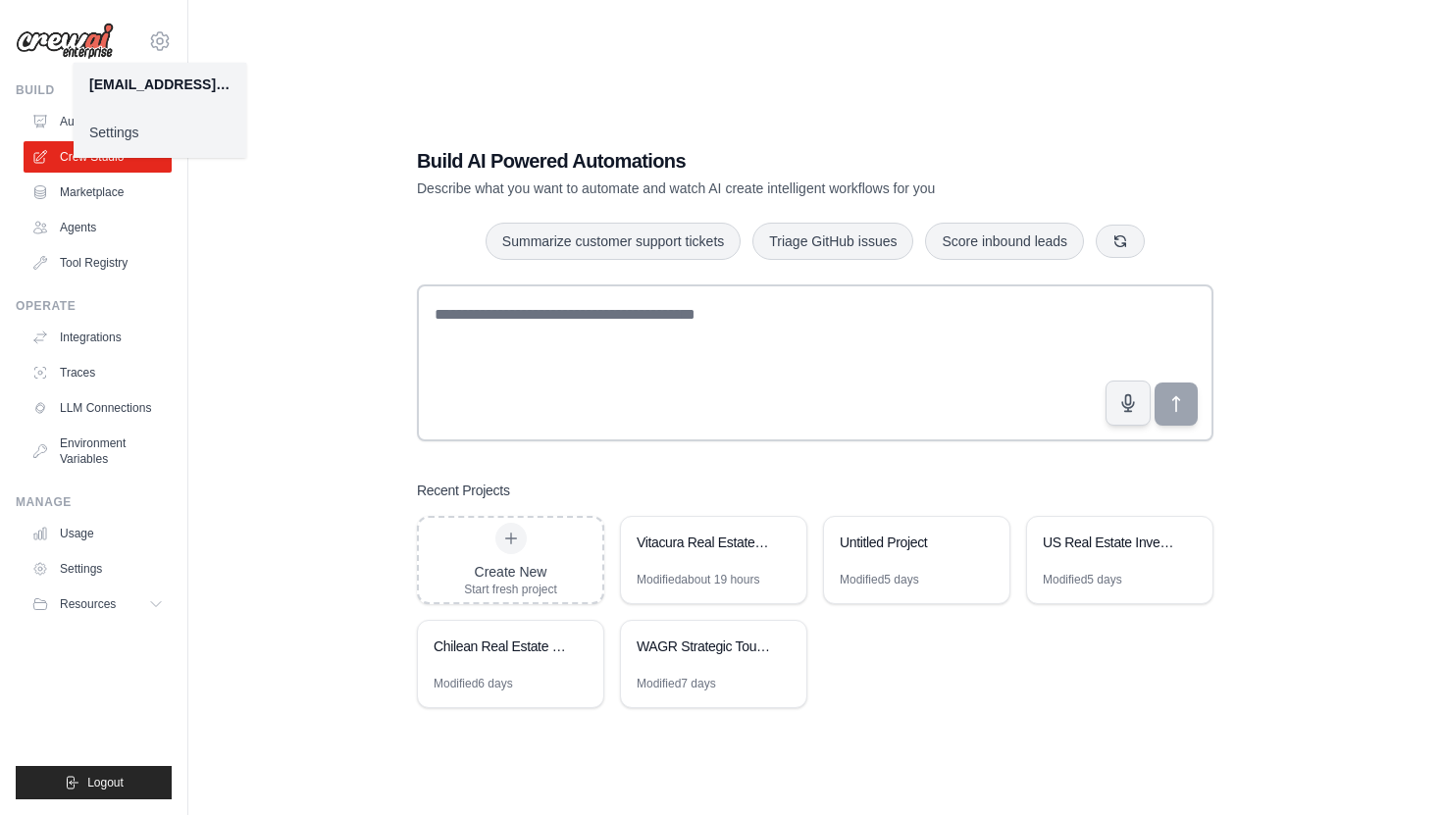  Describe the element at coordinates (97, 408) in the screenshot. I see `a: LLM Connections` at that location.